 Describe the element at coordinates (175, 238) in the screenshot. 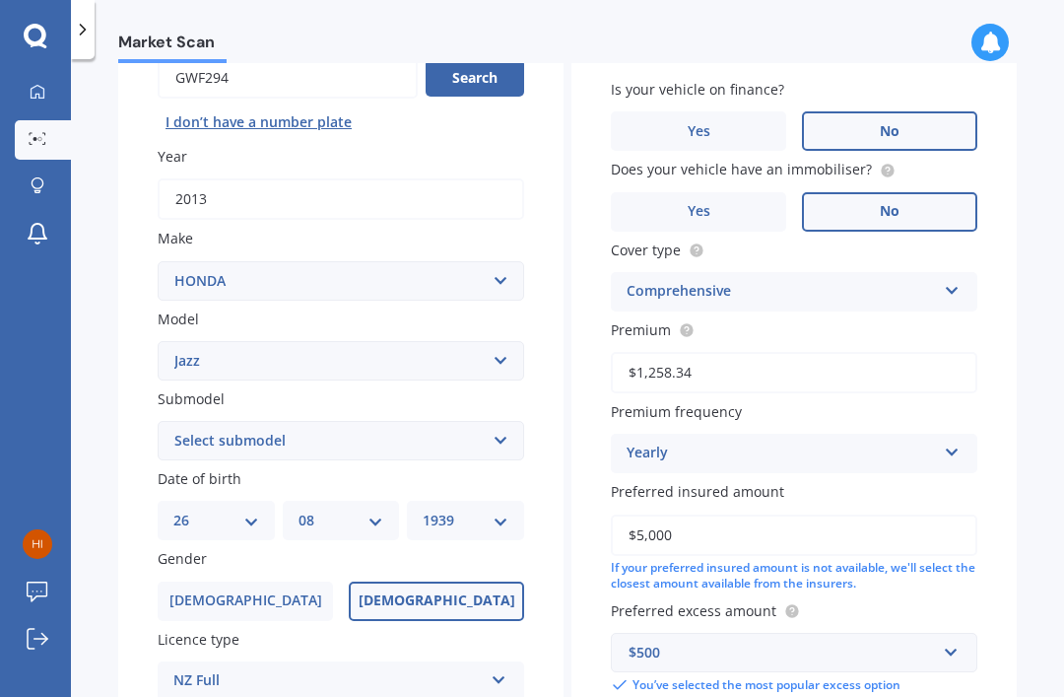

I see `span: Make` at that location.